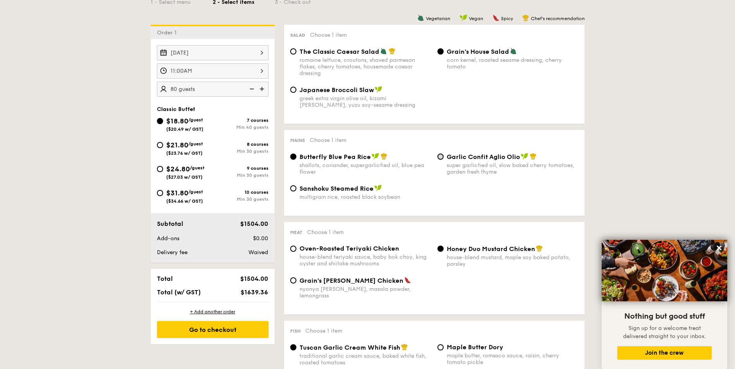 The image size is (735, 369). What do you see at coordinates (172, 252) in the screenshot?
I see `span: Delivery fee` at bounding box center [172, 252].